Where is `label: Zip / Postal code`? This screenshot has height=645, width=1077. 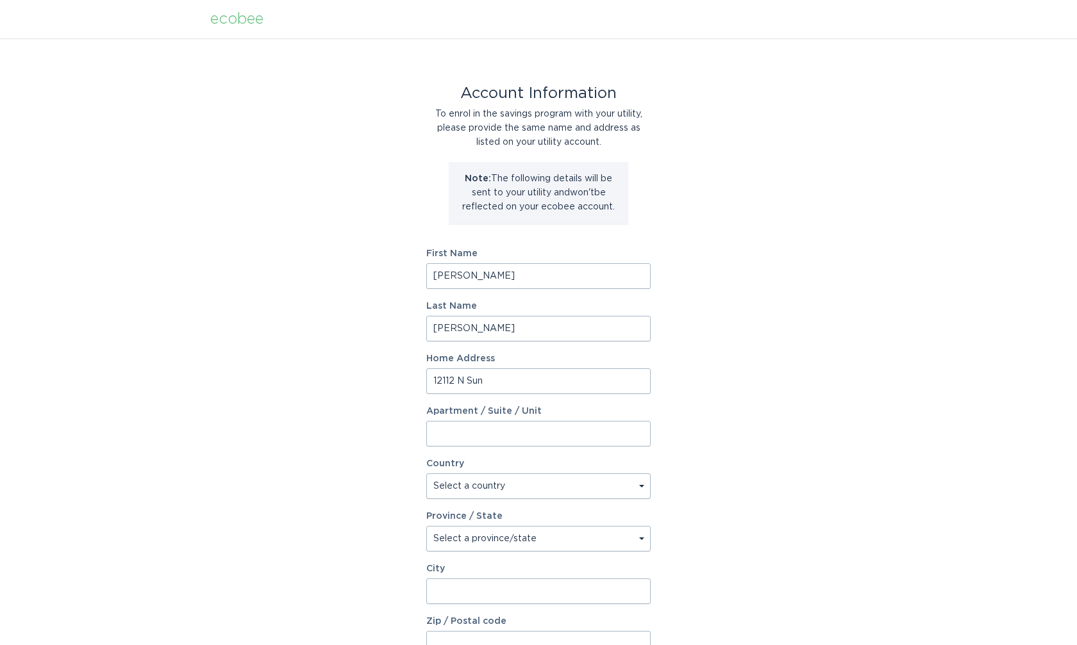
label: Zip / Postal code is located at coordinates (538, 622).